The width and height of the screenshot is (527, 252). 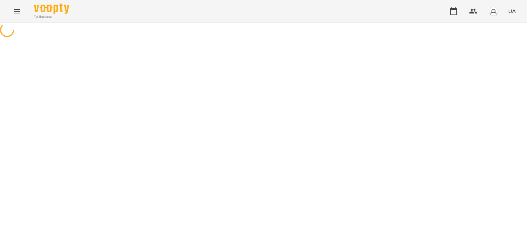 What do you see at coordinates (494, 11) in the screenshot?
I see `img: avatar_s.png` at bounding box center [494, 11].